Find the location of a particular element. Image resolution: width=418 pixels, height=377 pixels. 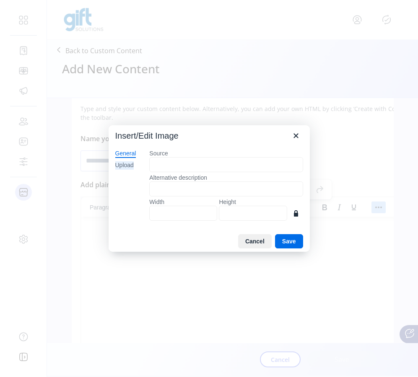

button: Close is located at coordinates (296, 136).